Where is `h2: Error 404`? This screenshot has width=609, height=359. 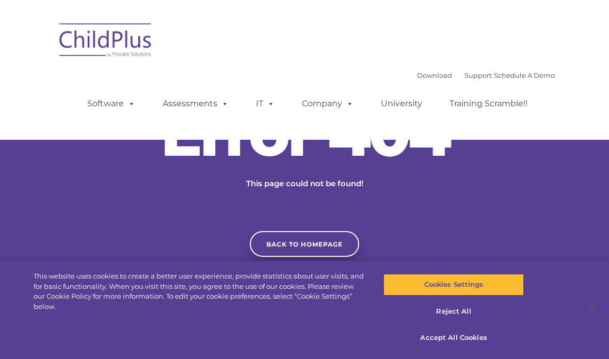
h2: Error 404 is located at coordinates (305, 134).